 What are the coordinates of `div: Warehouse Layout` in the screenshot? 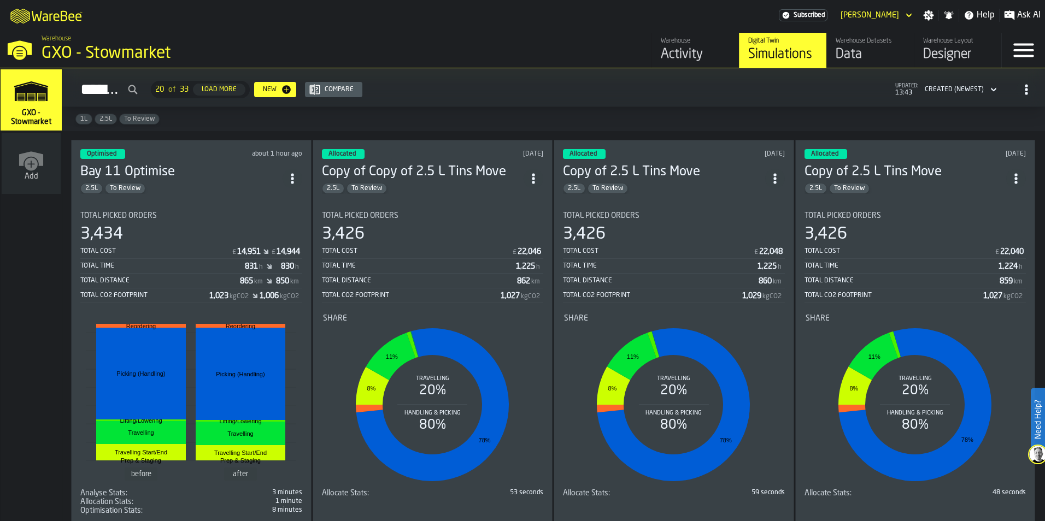 It's located at (958, 41).